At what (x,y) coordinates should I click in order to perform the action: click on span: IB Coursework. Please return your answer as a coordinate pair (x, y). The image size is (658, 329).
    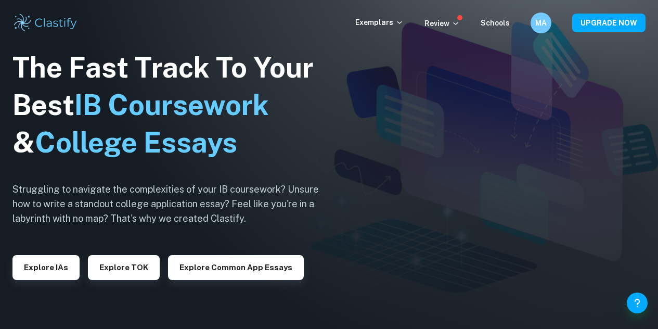
    Looking at the image, I should click on (172, 105).